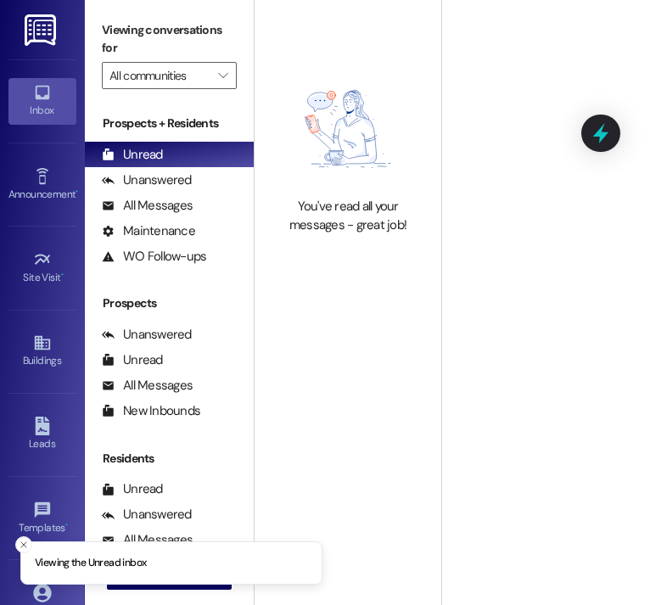 Image resolution: width=650 pixels, height=605 pixels. What do you see at coordinates (42, 351) in the screenshot?
I see `a: Buildings` at bounding box center [42, 351].